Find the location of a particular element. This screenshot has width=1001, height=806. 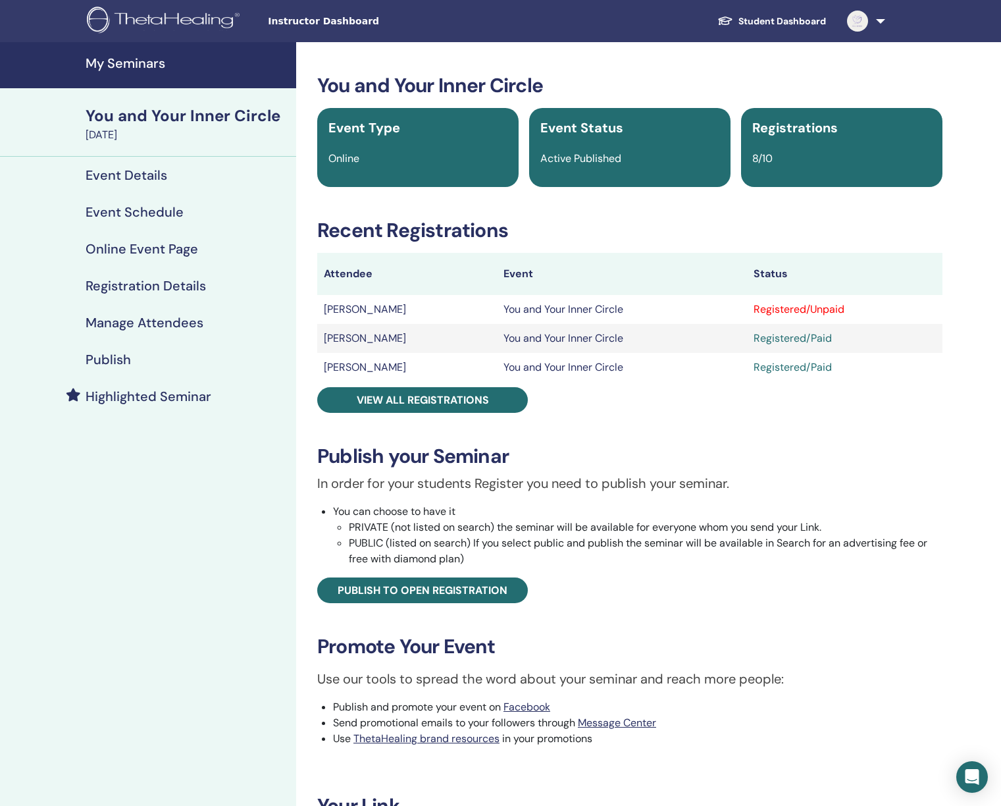

h3: You and Your Inner Circle is located at coordinates (630, 86).